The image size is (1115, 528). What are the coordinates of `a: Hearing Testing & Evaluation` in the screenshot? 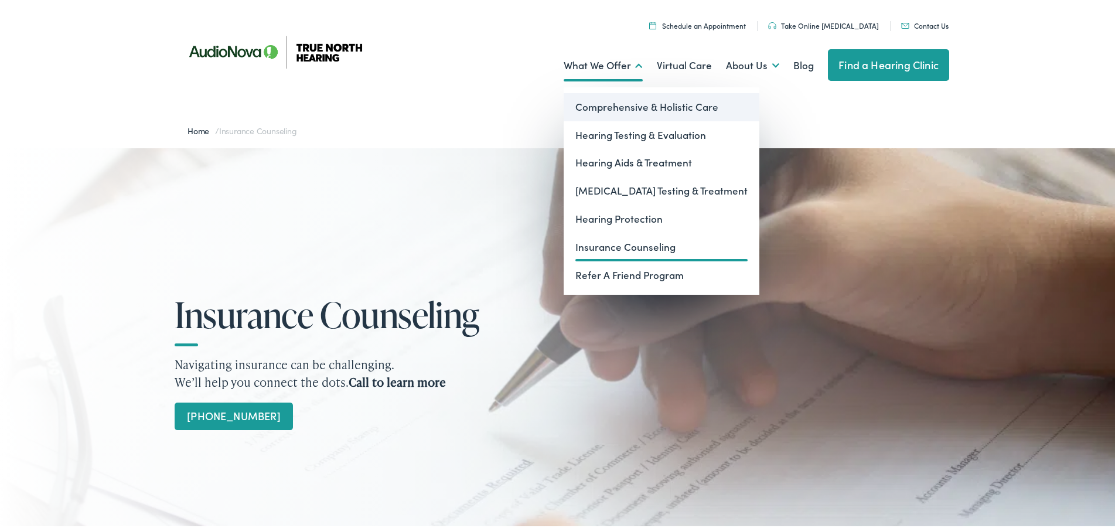 It's located at (661, 133).